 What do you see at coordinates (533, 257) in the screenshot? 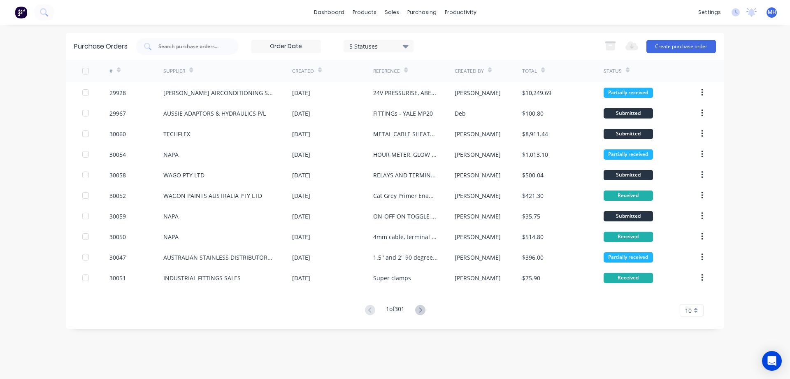
I see `div: $396.00` at bounding box center [533, 257].